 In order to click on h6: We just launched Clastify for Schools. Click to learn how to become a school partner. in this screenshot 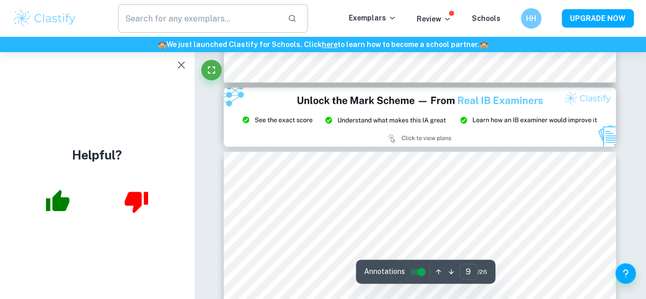, I will do `click(323, 44)`.